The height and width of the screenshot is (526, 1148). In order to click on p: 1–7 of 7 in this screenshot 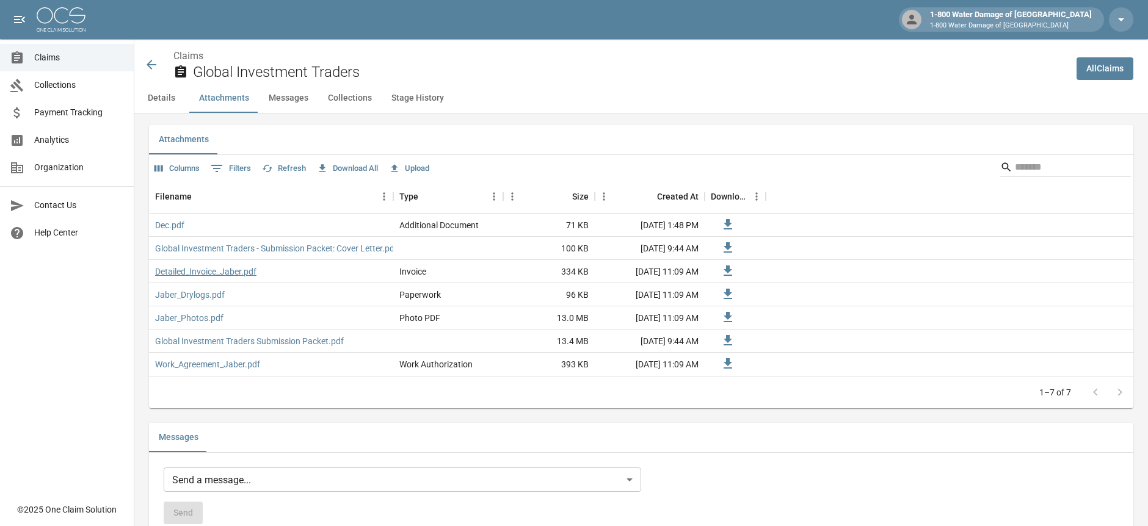, I will do `click(1055, 393)`.